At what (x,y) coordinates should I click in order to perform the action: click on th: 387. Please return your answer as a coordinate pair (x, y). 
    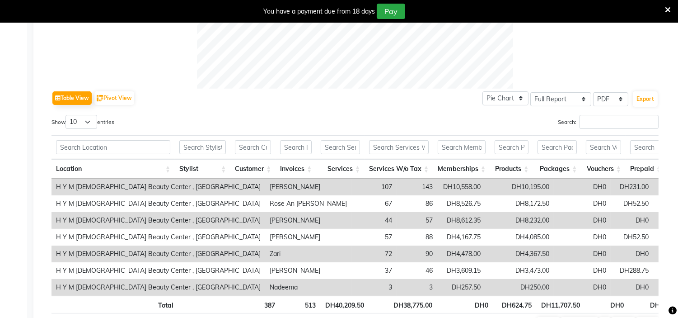
    Looking at the image, I should click on (257, 304).